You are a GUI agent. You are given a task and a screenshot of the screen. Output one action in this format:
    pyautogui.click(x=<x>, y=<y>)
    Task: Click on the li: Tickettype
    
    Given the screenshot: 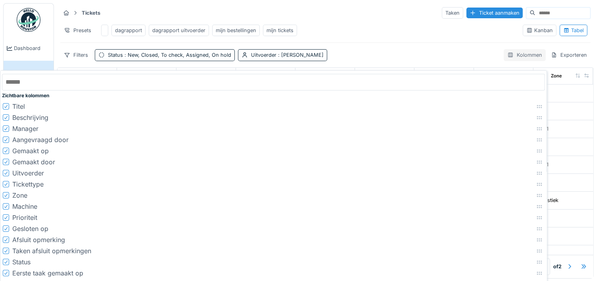 What is the action you would take?
    pyautogui.click(x=273, y=184)
    